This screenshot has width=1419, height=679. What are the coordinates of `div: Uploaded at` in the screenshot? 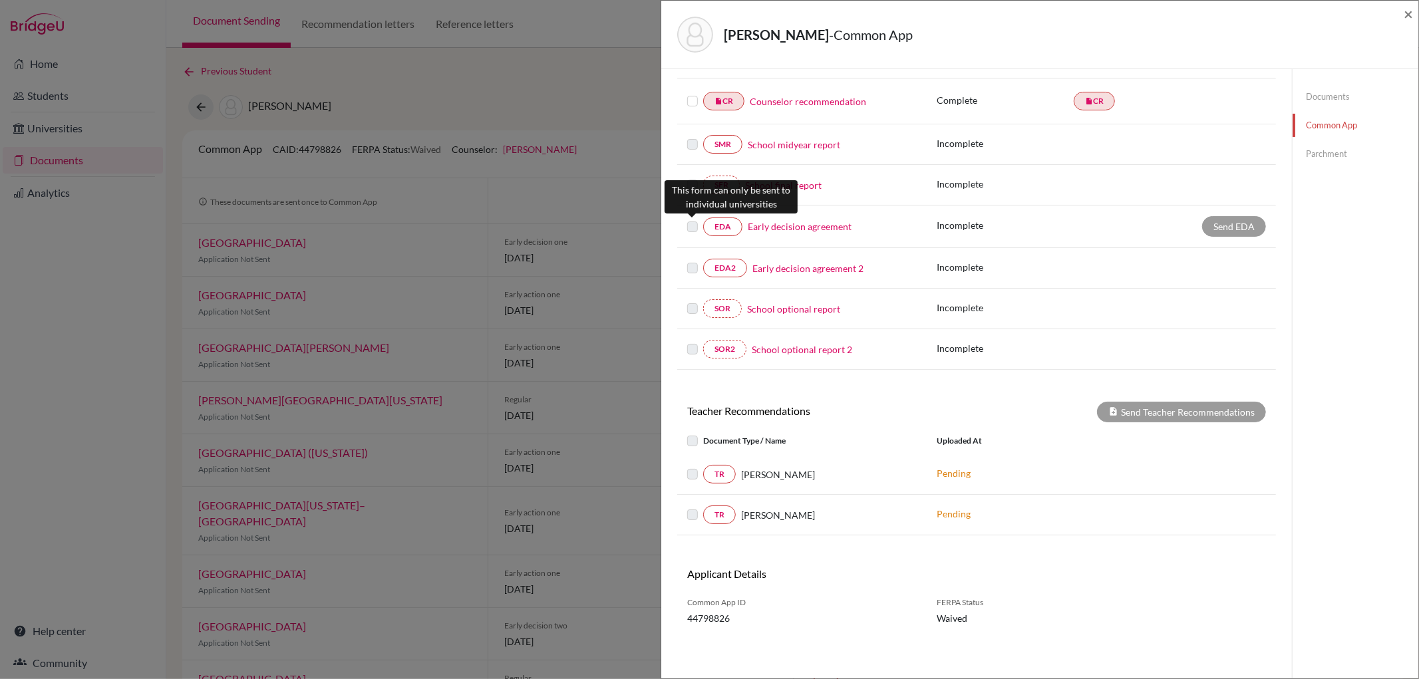 It's located at (1026, 441).